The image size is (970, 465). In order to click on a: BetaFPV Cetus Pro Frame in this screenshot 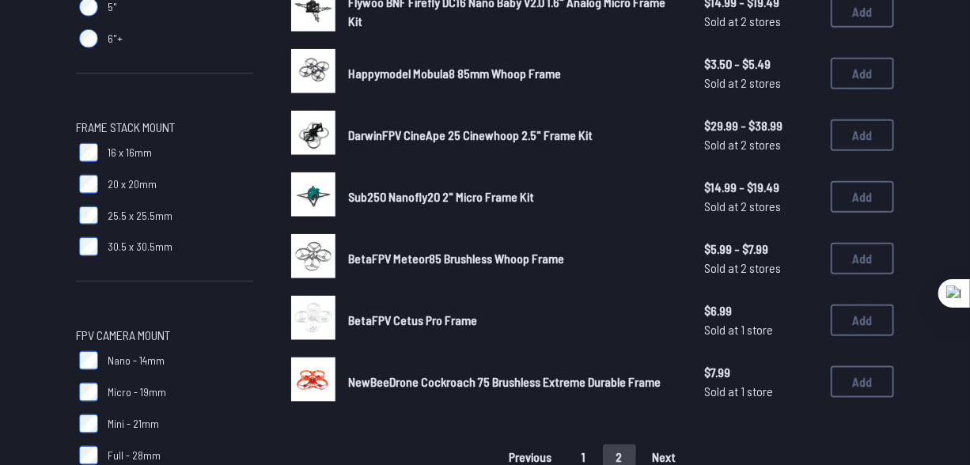, I will do `click(513, 320)`.